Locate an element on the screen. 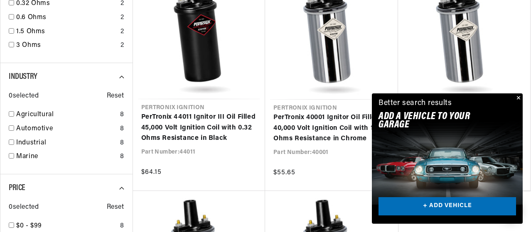  span: Price is located at coordinates (17, 188).